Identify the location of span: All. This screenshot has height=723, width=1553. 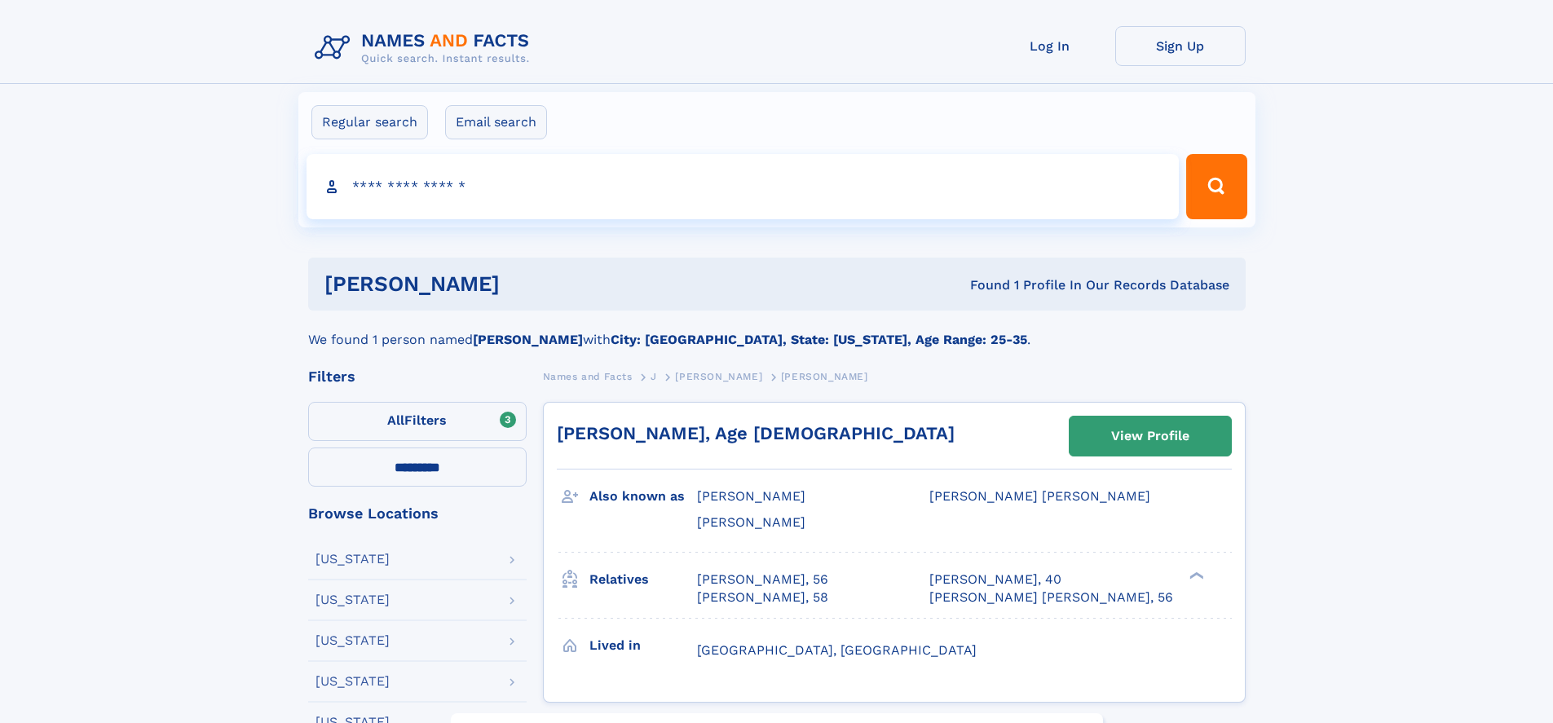
(395, 420).